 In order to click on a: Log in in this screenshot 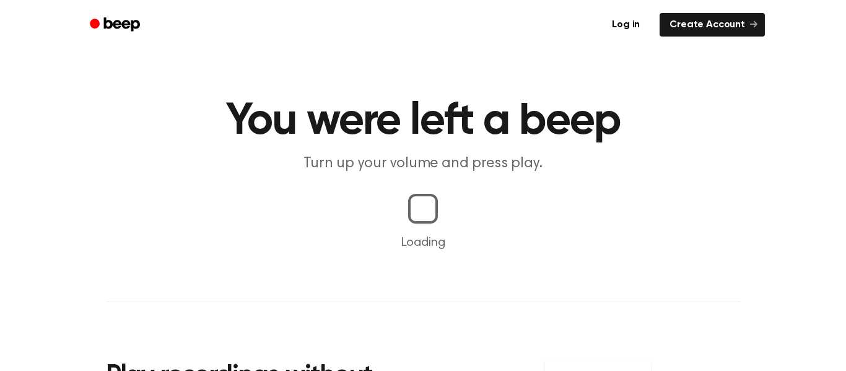, I will do `click(625, 25)`.